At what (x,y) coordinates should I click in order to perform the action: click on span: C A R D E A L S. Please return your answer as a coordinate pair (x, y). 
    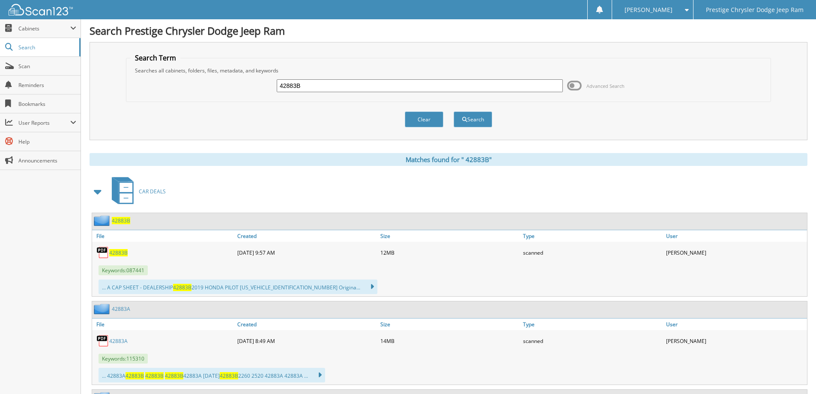
    Looking at the image, I should click on (152, 191).